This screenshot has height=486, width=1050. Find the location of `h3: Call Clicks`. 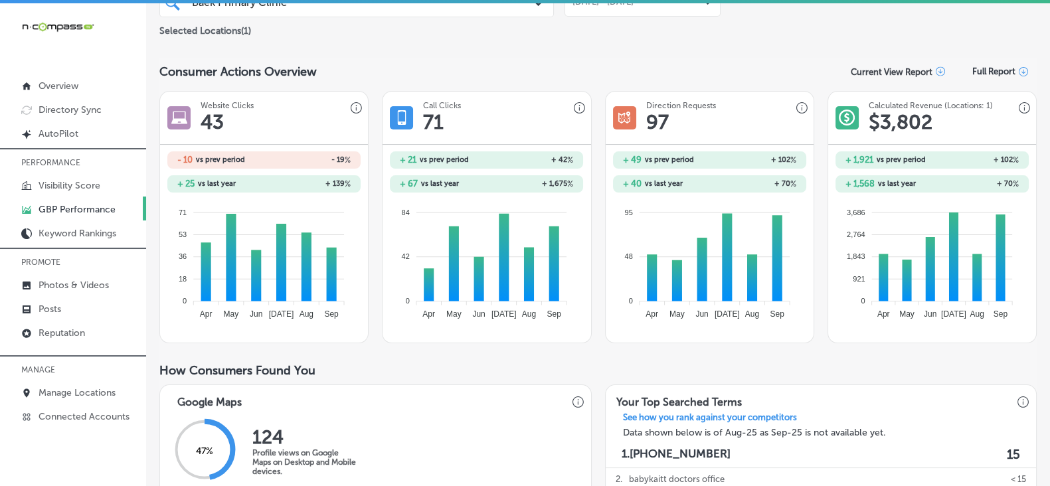

h3: Call Clicks is located at coordinates (442, 106).